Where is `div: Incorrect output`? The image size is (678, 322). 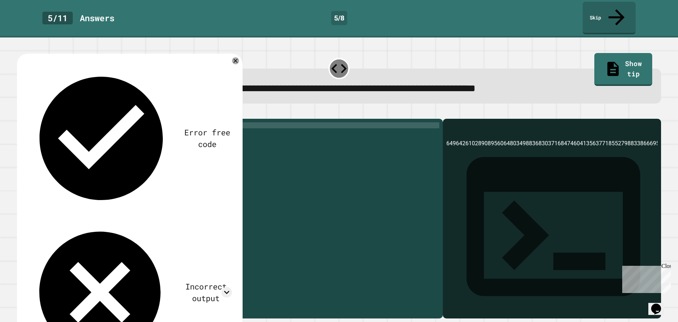
div: Incorrect output is located at coordinates (206, 292).